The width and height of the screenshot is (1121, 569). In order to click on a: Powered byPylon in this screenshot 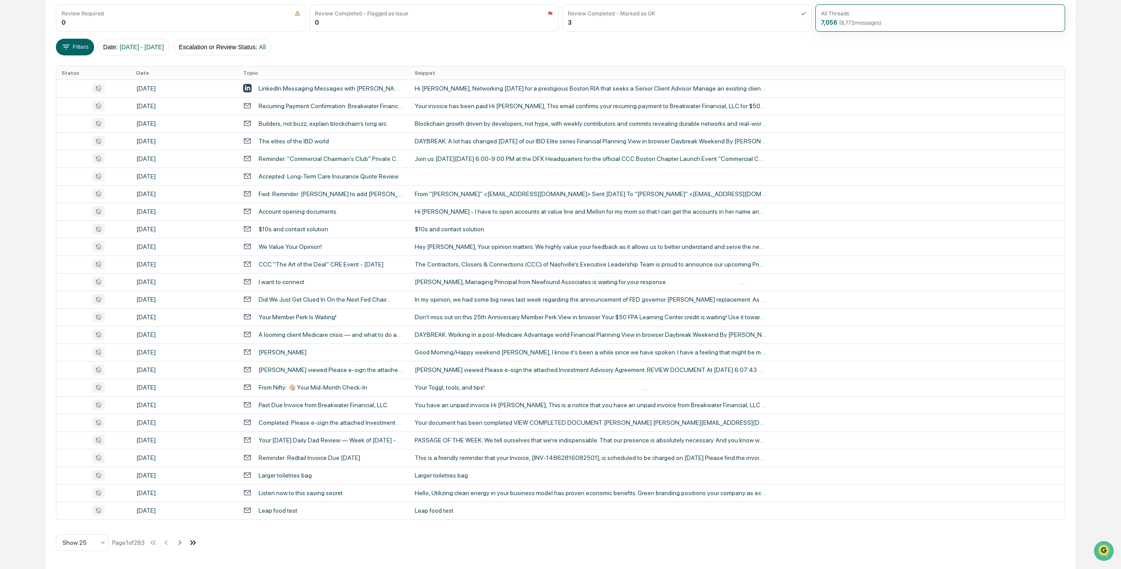, I will do `click(84, 152)`.